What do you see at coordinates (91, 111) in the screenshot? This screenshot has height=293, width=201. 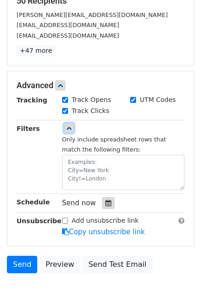 I see `label: Track Clicks` at bounding box center [91, 111].